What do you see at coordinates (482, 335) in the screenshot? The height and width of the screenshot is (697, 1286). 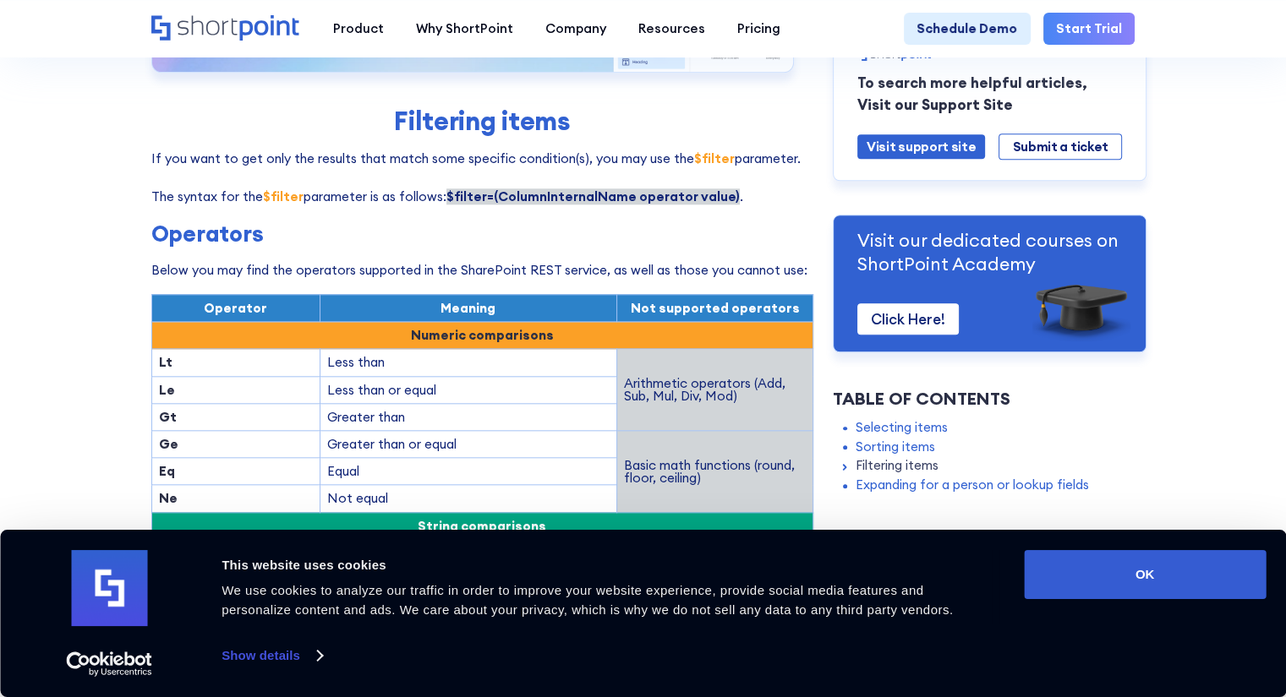 I see `strong: Numeric comparisons` at bounding box center [482, 335].